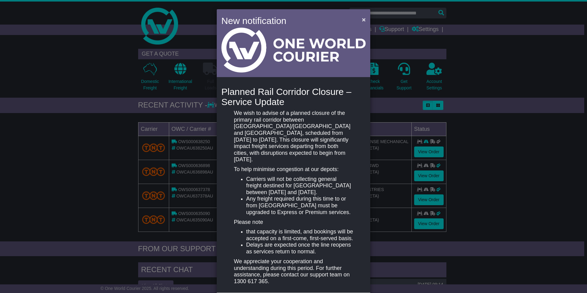 This screenshot has width=587, height=293. I want to click on p: We appreciate your cooperation and understanding during this period. For further assistance, plea..., so click(293, 271).